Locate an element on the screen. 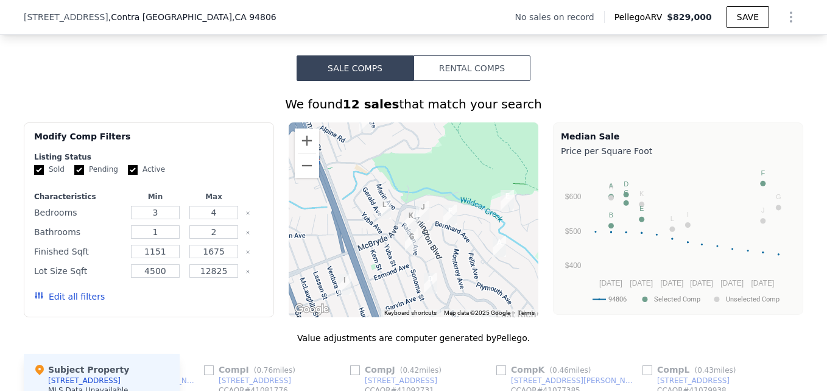  span: $829,000 is located at coordinates (690, 17).